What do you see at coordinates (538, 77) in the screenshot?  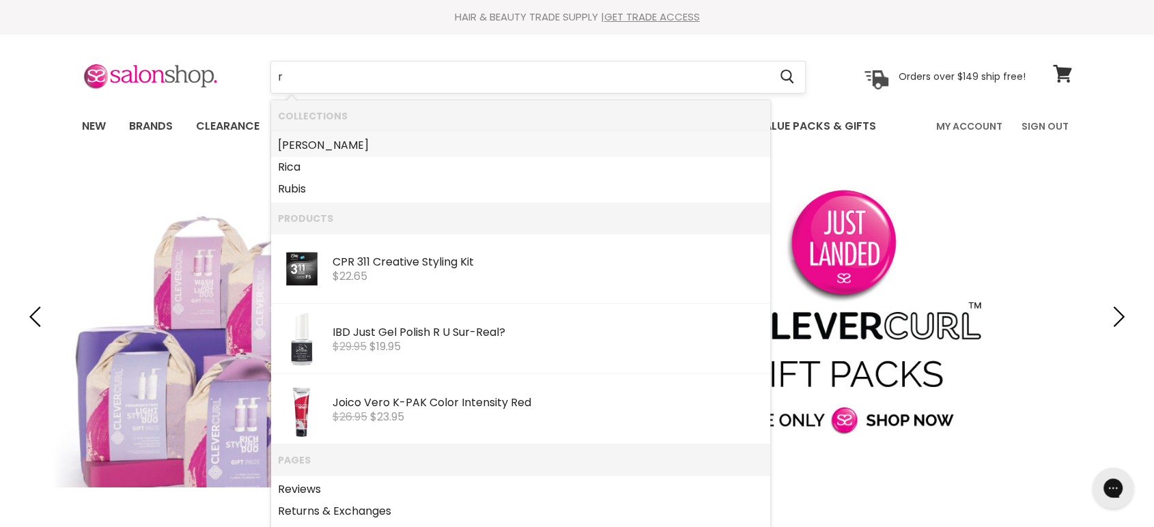 I see `form: Product` at bounding box center [538, 77].